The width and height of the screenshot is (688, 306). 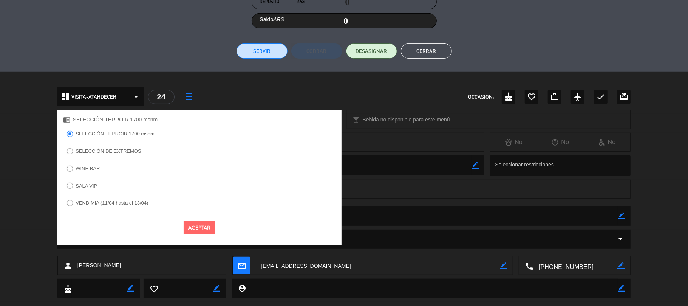 What do you see at coordinates (481, 97) in the screenshot?
I see `span: OCCASION:` at bounding box center [481, 97].